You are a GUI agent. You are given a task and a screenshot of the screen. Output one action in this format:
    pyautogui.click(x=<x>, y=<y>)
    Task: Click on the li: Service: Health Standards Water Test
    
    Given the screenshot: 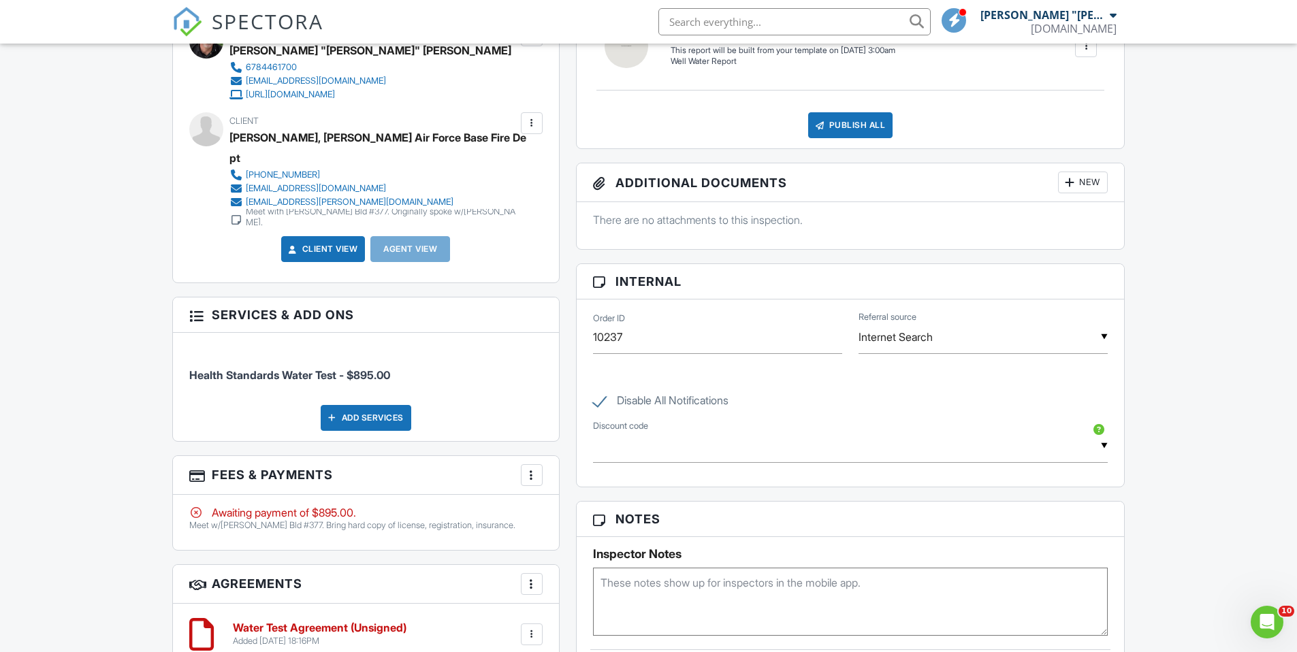 What is the action you would take?
    pyautogui.click(x=366, y=368)
    